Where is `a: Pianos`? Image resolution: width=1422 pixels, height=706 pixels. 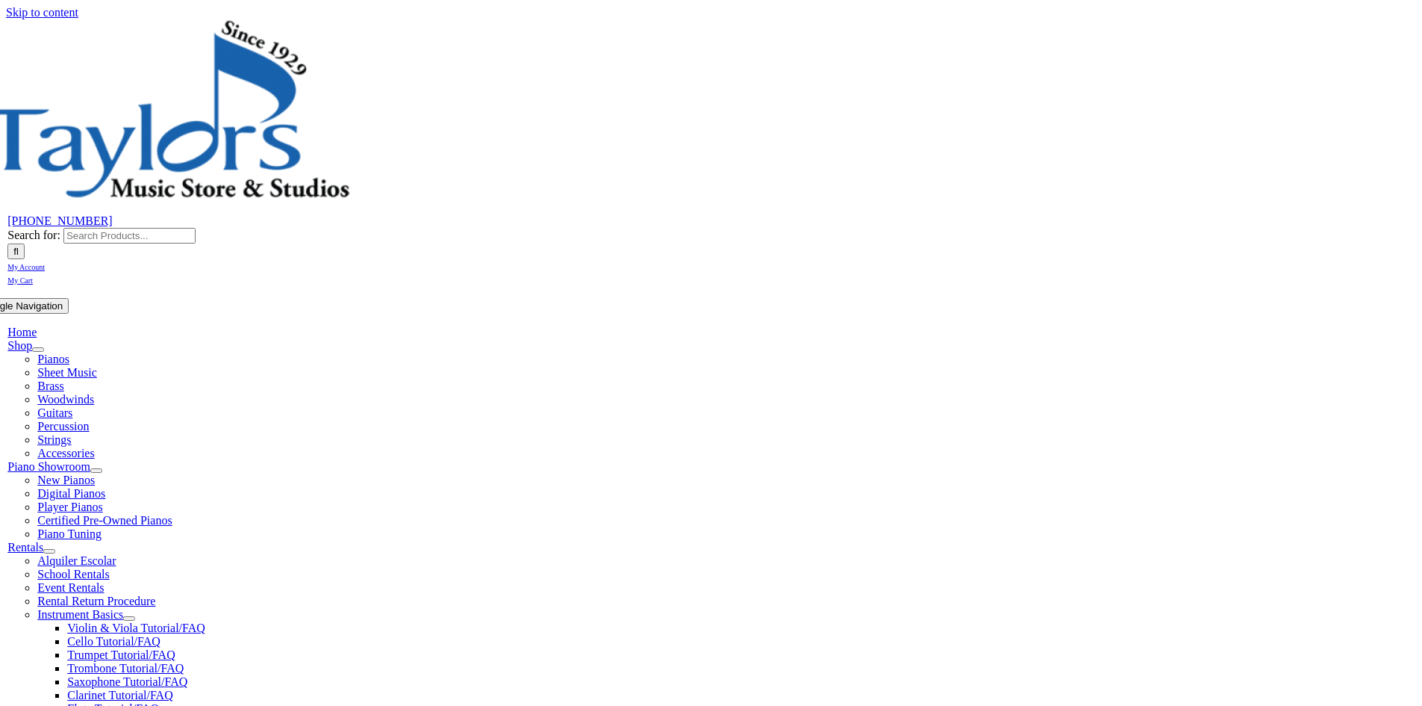
a: Pianos is located at coordinates (53, 358).